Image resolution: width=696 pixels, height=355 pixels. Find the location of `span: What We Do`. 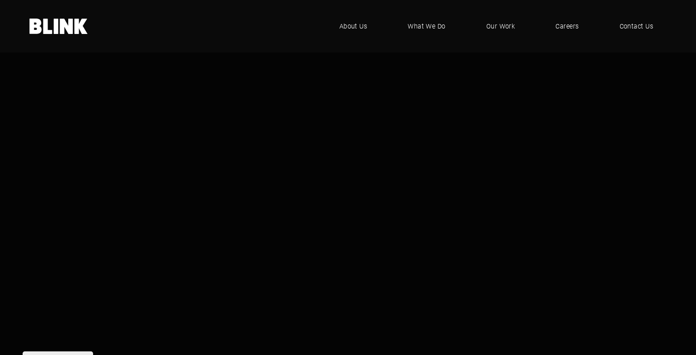

span: What We Do is located at coordinates (427, 26).